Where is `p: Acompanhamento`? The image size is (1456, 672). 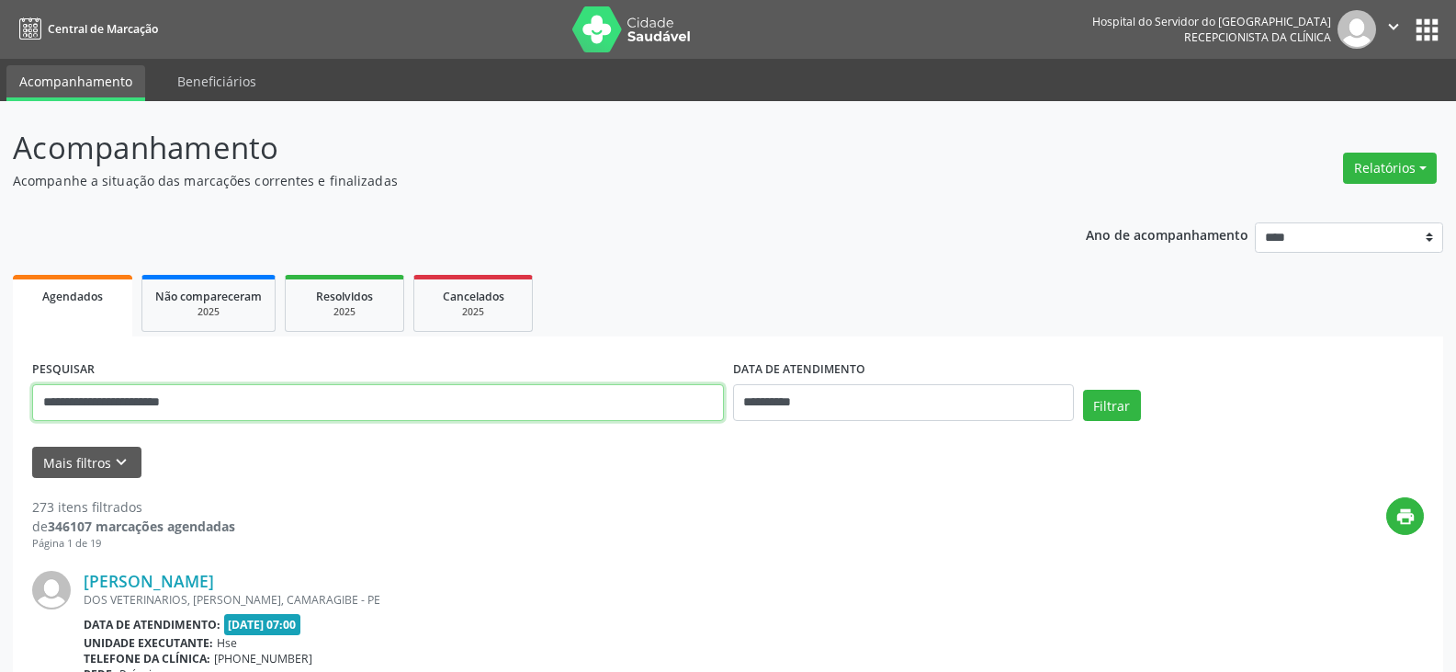 p: Acompanhamento is located at coordinates (514, 148).